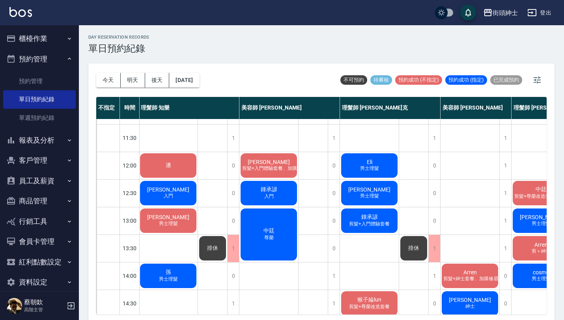  What do you see at coordinates (169, 273) in the screenshot?
I see `span: 孫` at bounding box center [169, 273].